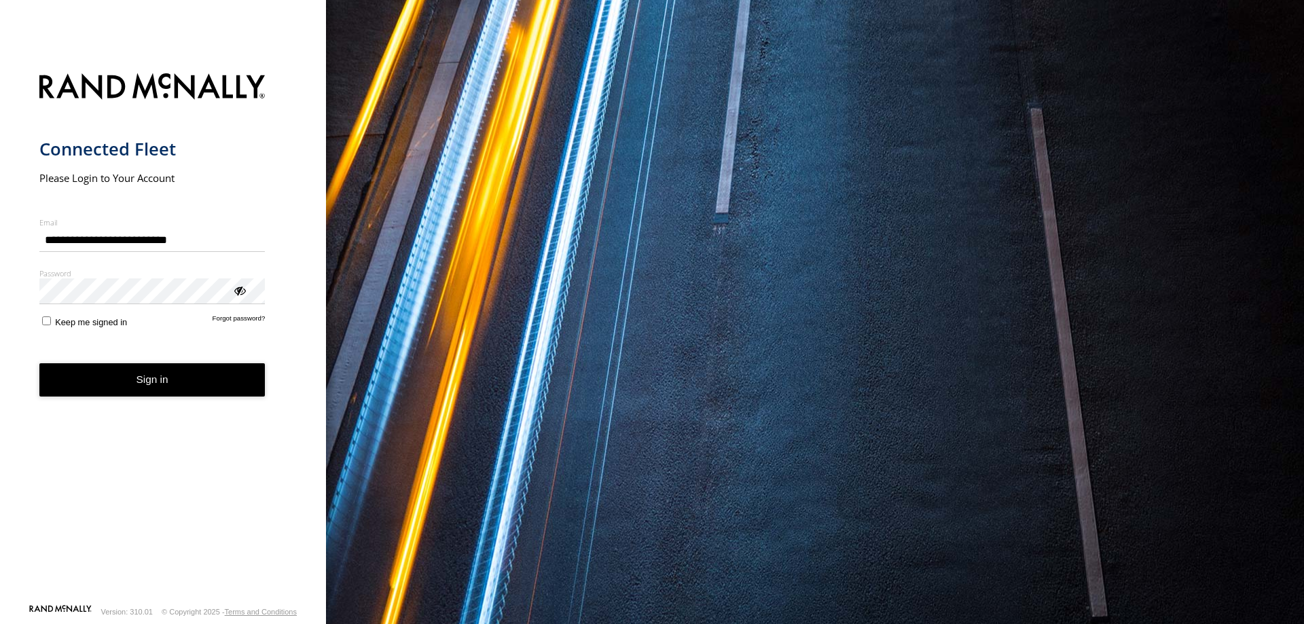 The height and width of the screenshot is (624, 1304). I want to click on button: Sign in, so click(152, 380).